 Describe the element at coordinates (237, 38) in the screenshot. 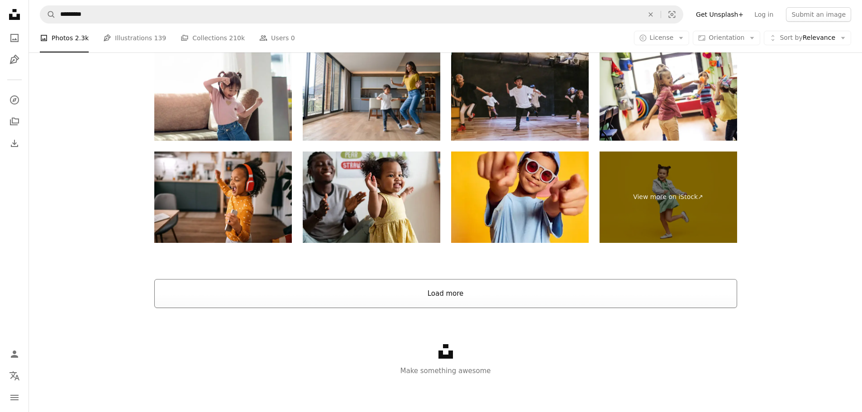

I see `span: 210k` at that location.